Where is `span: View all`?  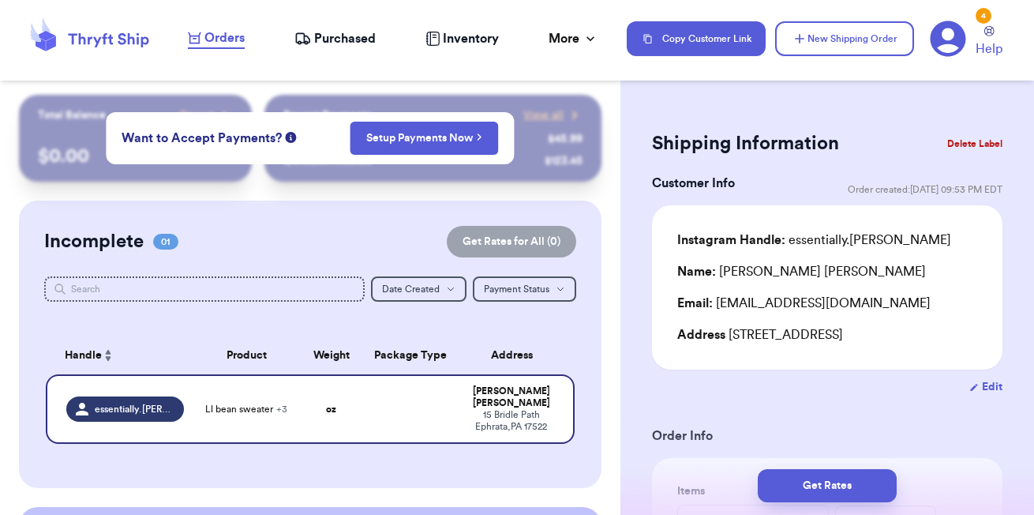
span: View all is located at coordinates (543, 115).